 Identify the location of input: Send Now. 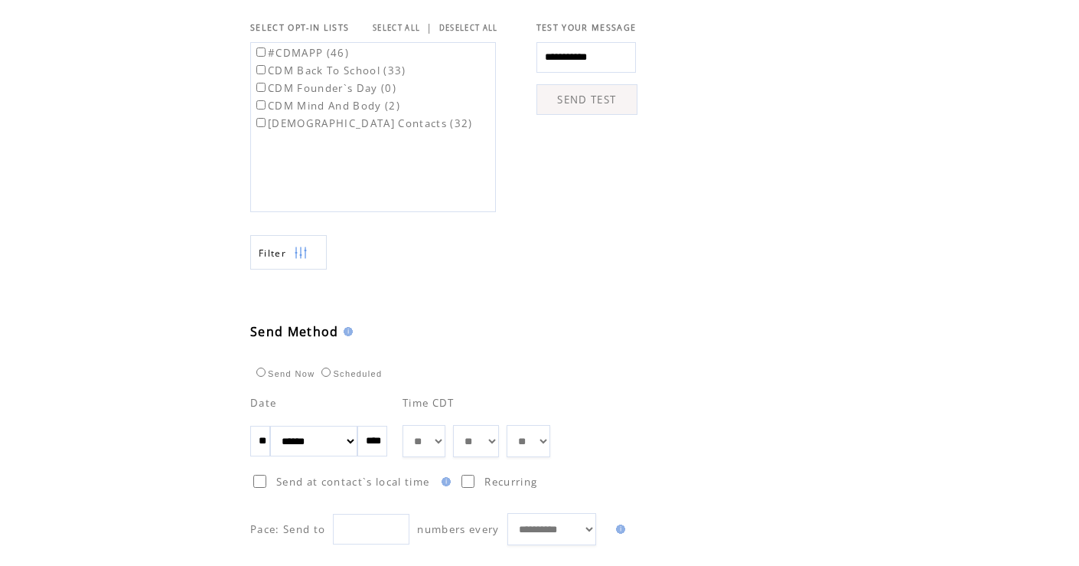
(261, 372).